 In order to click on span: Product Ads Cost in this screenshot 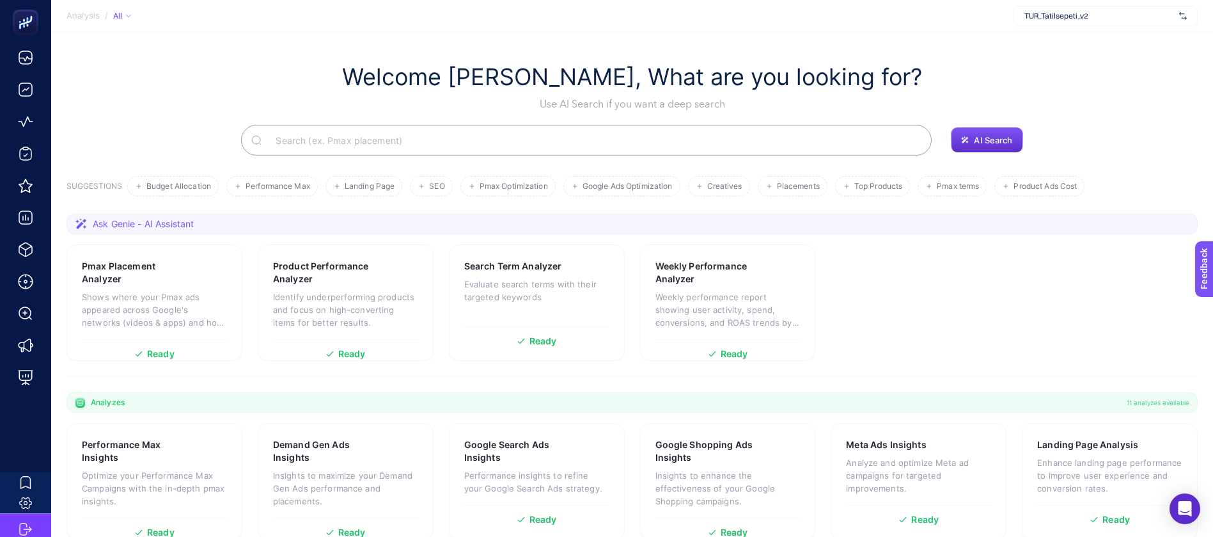, I will do `click(1045, 186)`.